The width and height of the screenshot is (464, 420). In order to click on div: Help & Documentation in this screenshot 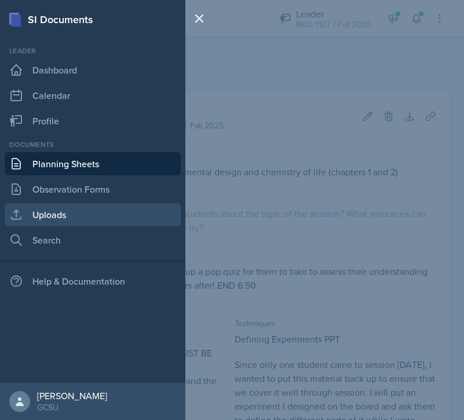, I will do `click(93, 281)`.